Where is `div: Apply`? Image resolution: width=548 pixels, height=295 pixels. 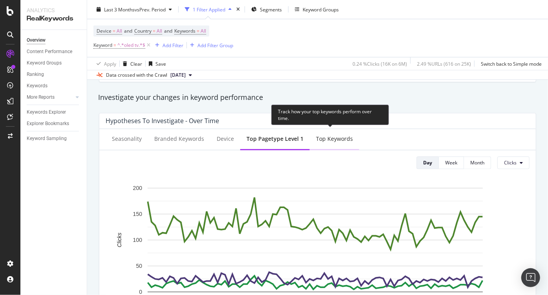 div: Apply is located at coordinates (110, 63).